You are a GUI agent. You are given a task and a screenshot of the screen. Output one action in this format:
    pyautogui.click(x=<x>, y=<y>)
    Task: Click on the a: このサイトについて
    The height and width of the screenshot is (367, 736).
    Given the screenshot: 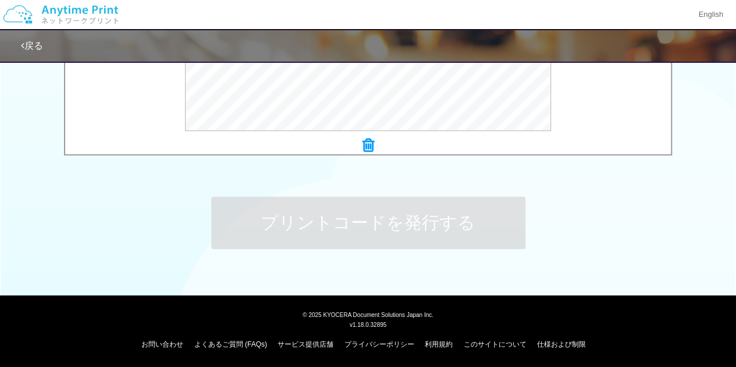 What is the action you would take?
    pyautogui.click(x=494, y=344)
    